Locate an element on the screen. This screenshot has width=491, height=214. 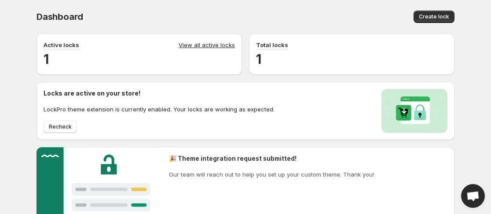
p: Our team will reach out to help you set up your custom theme. Thank you! is located at coordinates (271, 174).